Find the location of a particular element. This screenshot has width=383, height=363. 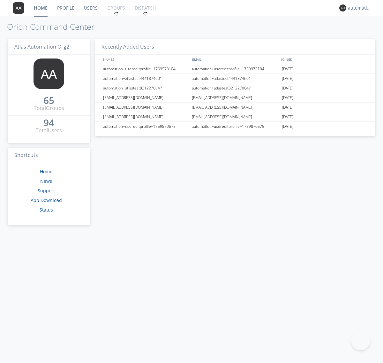

div: 65 is located at coordinates (49, 100).